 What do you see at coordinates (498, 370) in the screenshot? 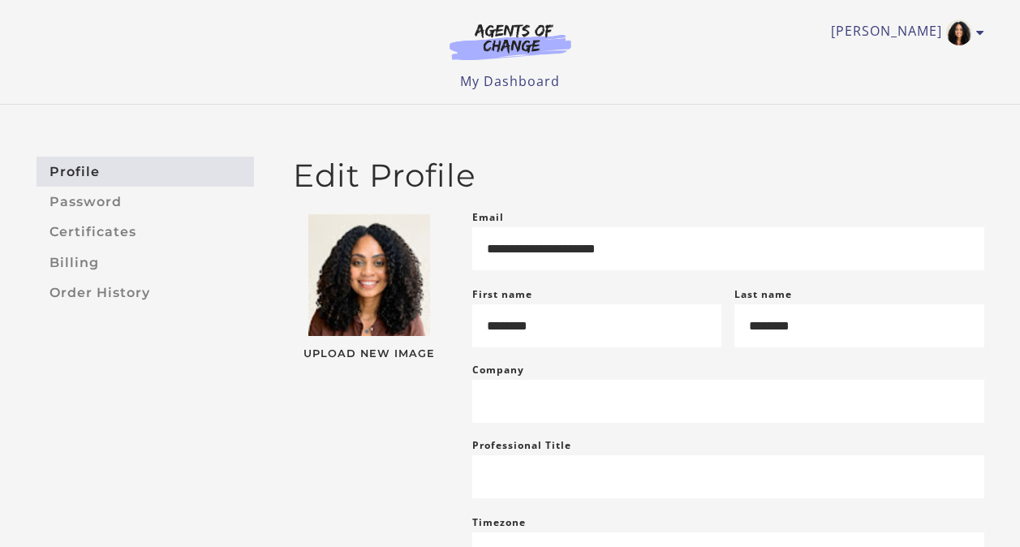
I see `label: Company` at bounding box center [498, 370].